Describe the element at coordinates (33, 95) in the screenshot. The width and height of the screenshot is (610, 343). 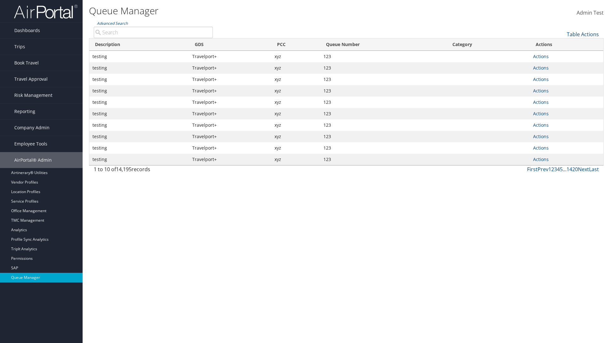
I see `span: Risk Management` at that location.